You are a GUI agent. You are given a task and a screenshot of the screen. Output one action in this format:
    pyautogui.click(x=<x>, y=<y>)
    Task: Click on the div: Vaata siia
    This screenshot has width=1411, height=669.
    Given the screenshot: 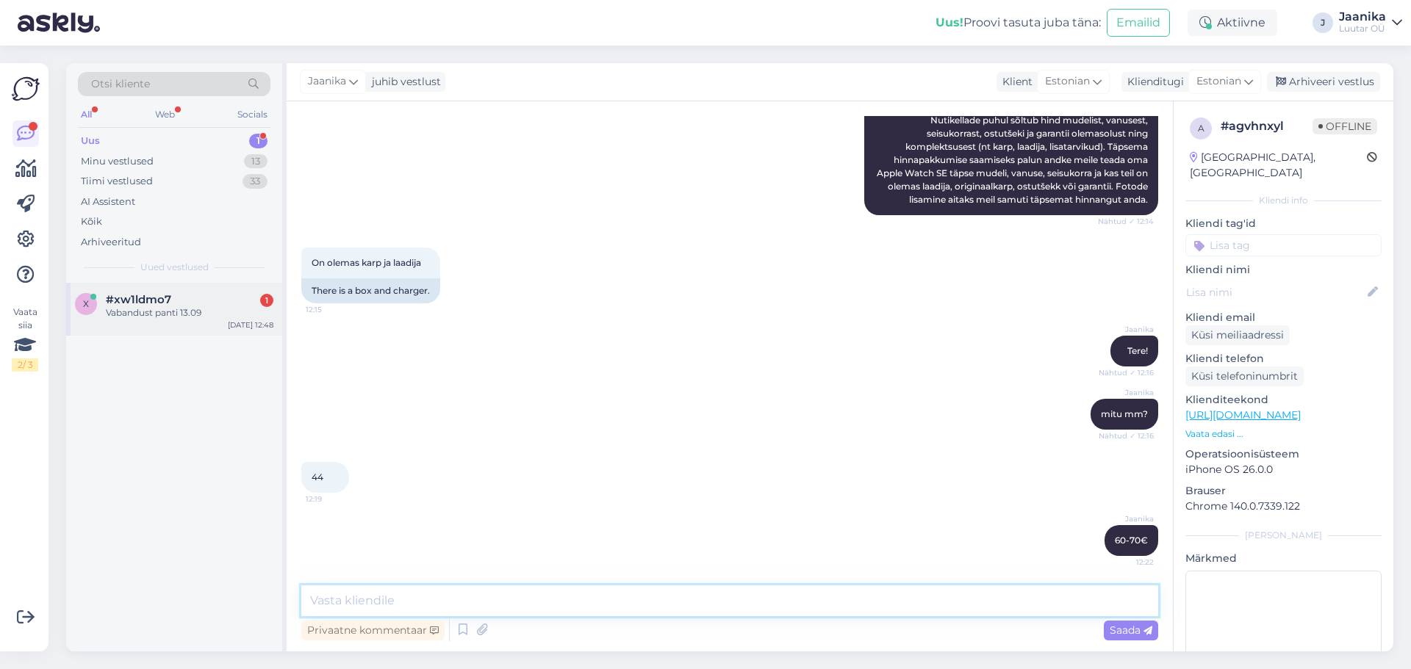 What is the action you would take?
    pyautogui.click(x=25, y=339)
    